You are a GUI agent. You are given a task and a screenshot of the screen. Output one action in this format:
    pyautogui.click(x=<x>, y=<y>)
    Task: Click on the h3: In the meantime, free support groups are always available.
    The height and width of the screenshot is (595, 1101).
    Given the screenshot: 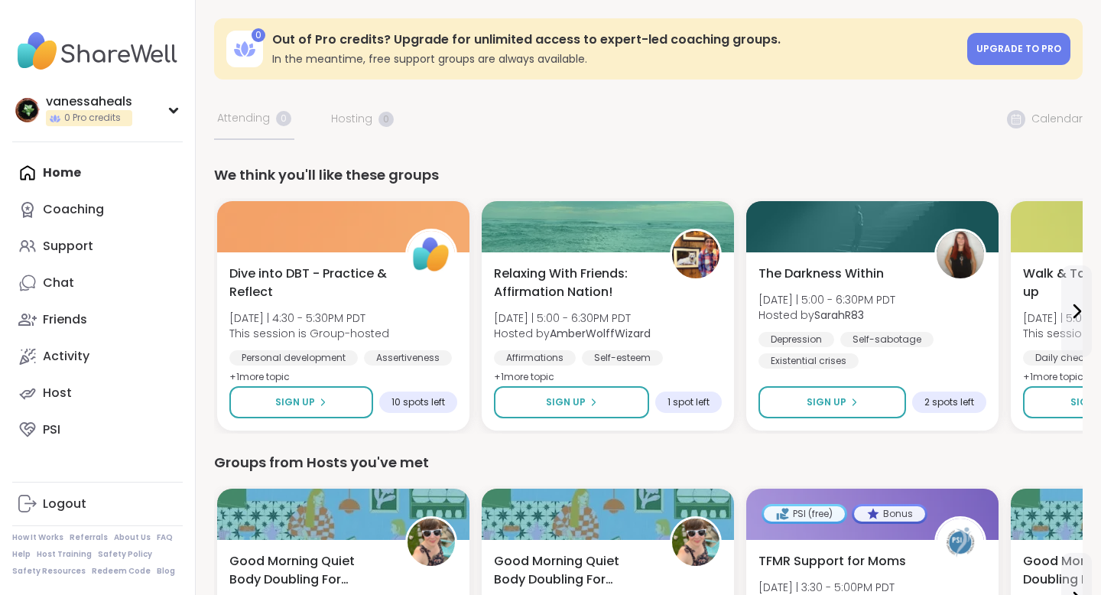 What is the action you would take?
    pyautogui.click(x=615, y=59)
    